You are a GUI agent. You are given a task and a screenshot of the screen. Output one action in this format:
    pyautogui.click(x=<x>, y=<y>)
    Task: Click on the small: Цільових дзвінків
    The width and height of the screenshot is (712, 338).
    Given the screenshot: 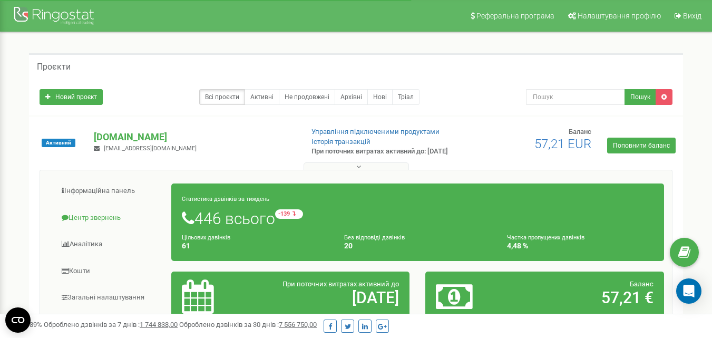 What is the action you would take?
    pyautogui.click(x=206, y=237)
    